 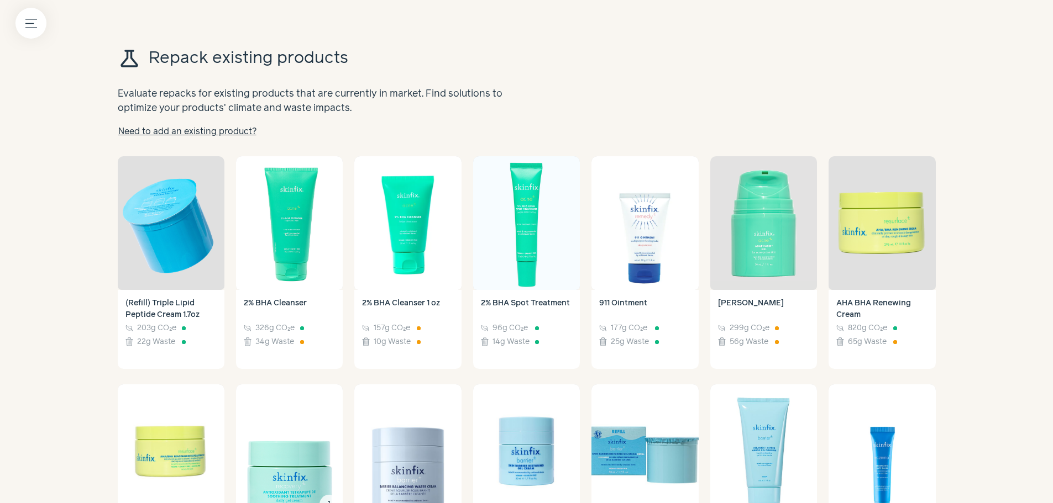 I want to click on a: 2% BHA Cleanser 326g CO₂e 34g Waste, so click(x=289, y=330).